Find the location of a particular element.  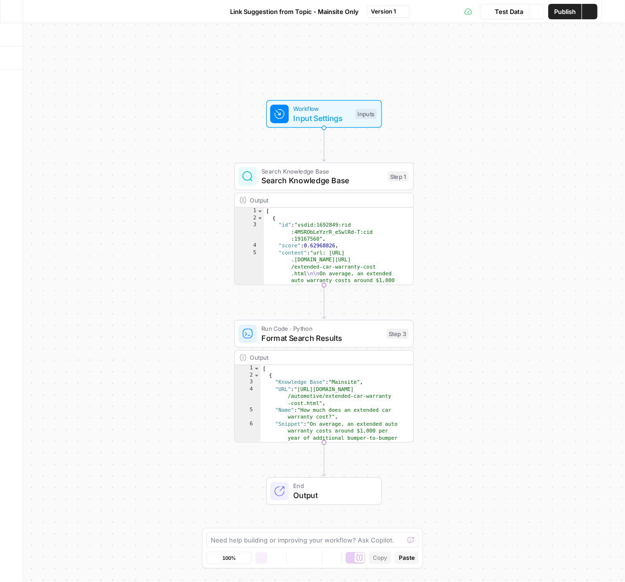

span: Output is located at coordinates (332, 495).